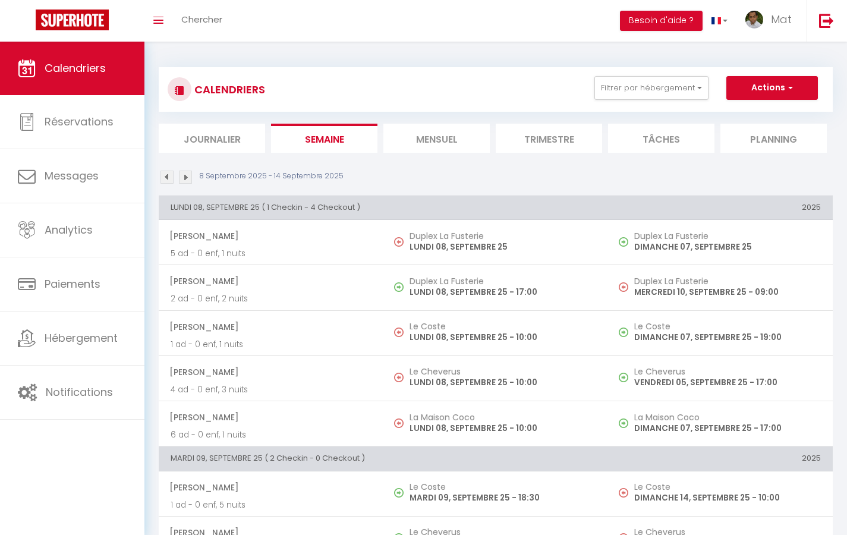  What do you see at coordinates (503, 247) in the screenshot?
I see `p: LUNDI 08, SEPTEMBRE 25` at bounding box center [503, 247].